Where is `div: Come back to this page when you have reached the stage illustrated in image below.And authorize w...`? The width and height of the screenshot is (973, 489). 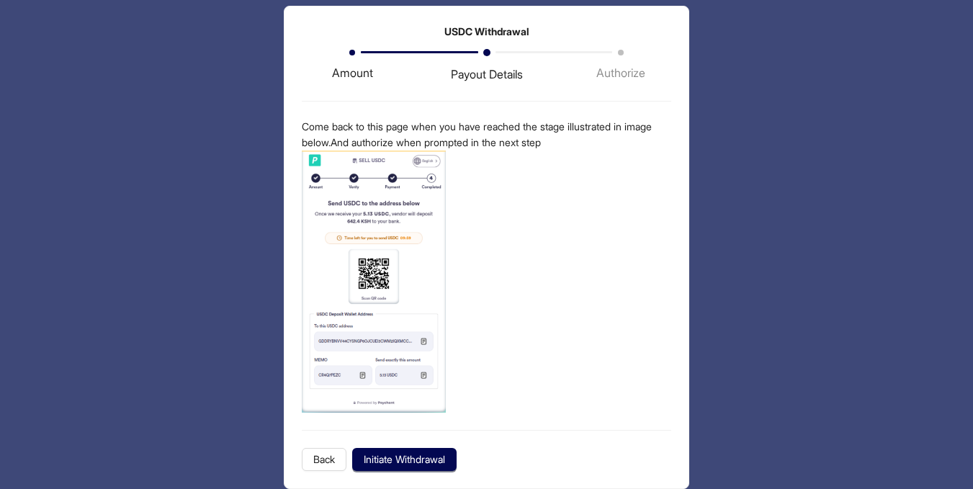
div: Come back to this page when you have reached the stage illustrated in image below.And authorize w... is located at coordinates (486, 266).